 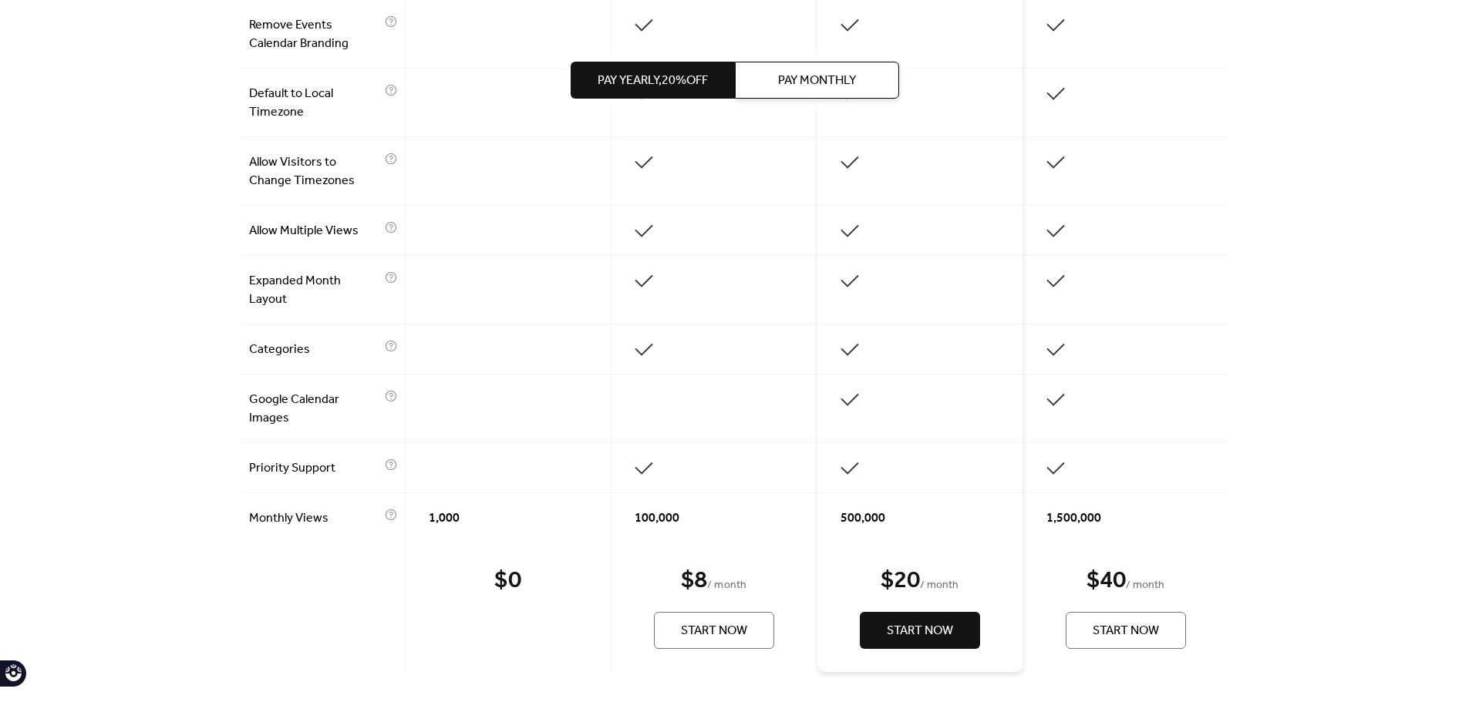 I want to click on span: Google Calendar Images, so click(x=315, y=409).